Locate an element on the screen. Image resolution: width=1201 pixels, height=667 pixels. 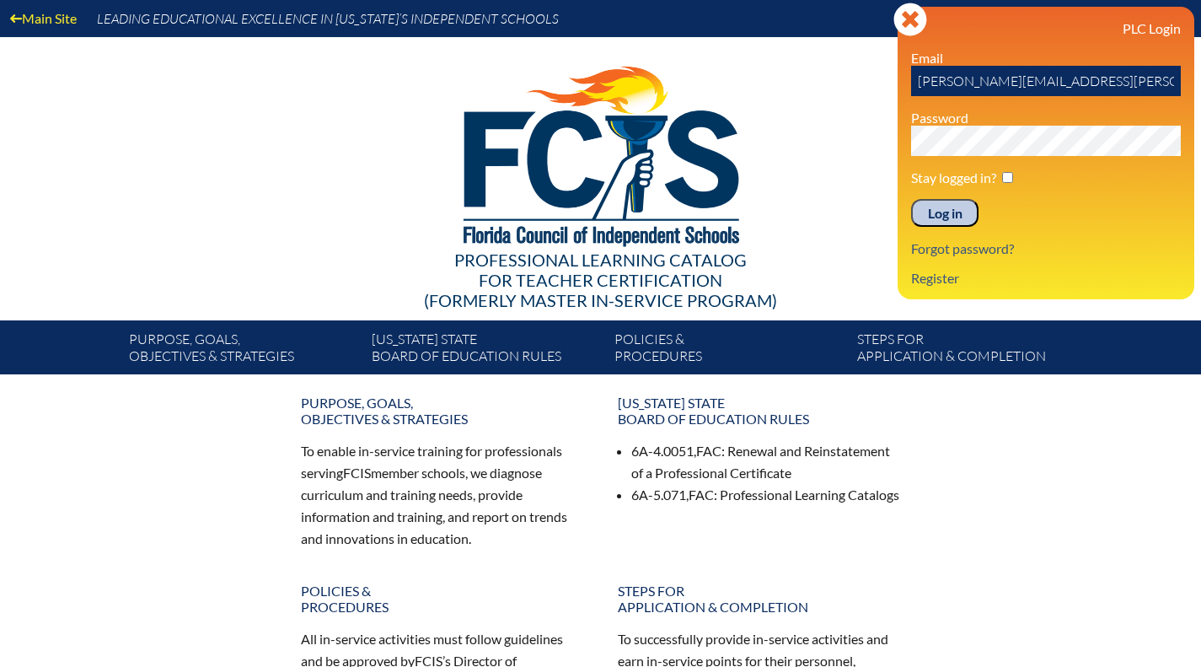
a: Register is located at coordinates (935, 277).